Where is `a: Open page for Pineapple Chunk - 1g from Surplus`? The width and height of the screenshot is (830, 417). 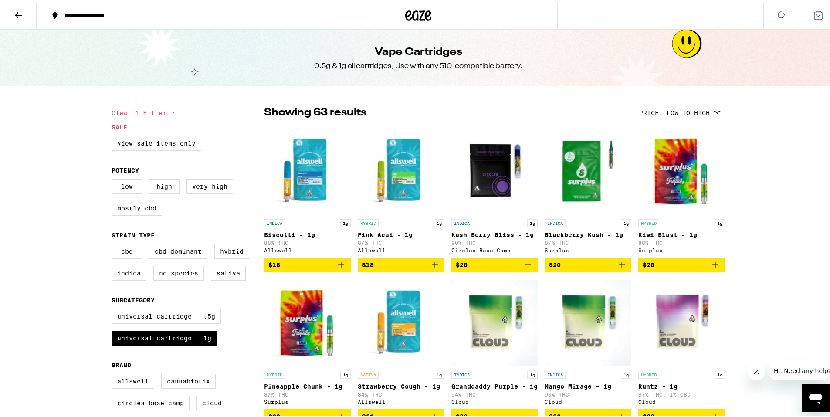 a: Open page for Pineapple Chunk - 1g from Surplus is located at coordinates (307, 343).